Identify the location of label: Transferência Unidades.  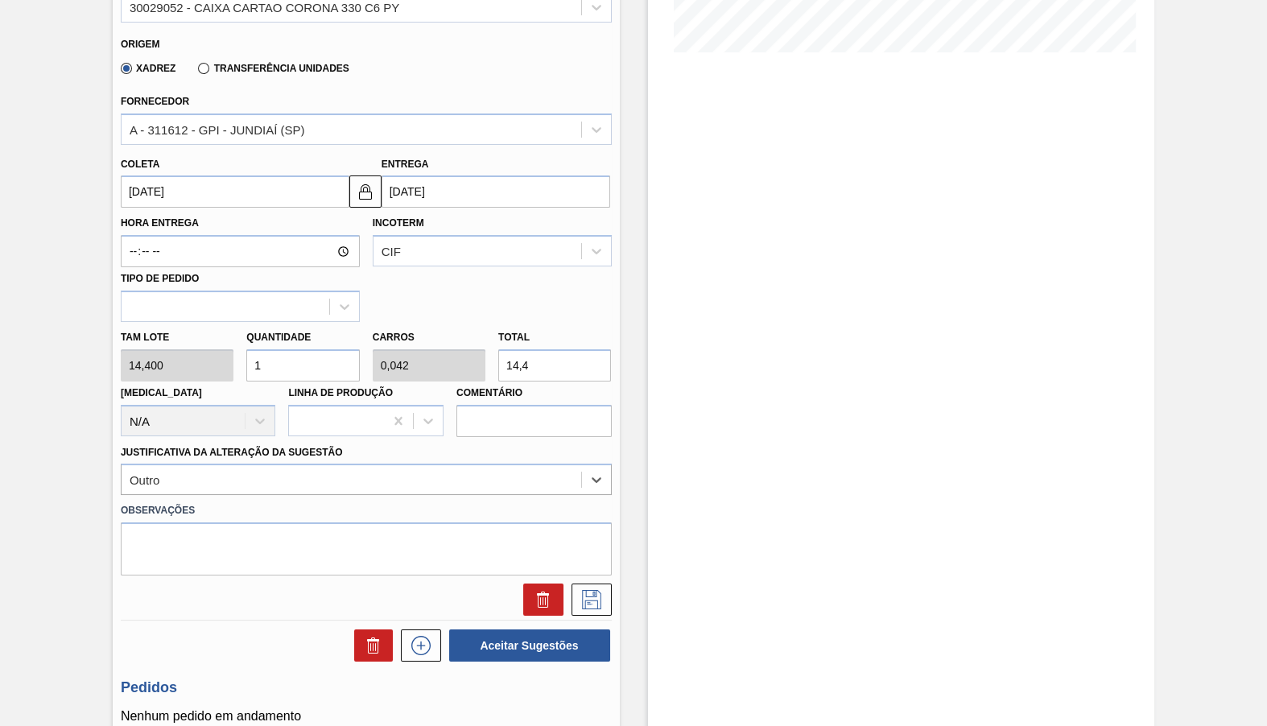
(273, 68).